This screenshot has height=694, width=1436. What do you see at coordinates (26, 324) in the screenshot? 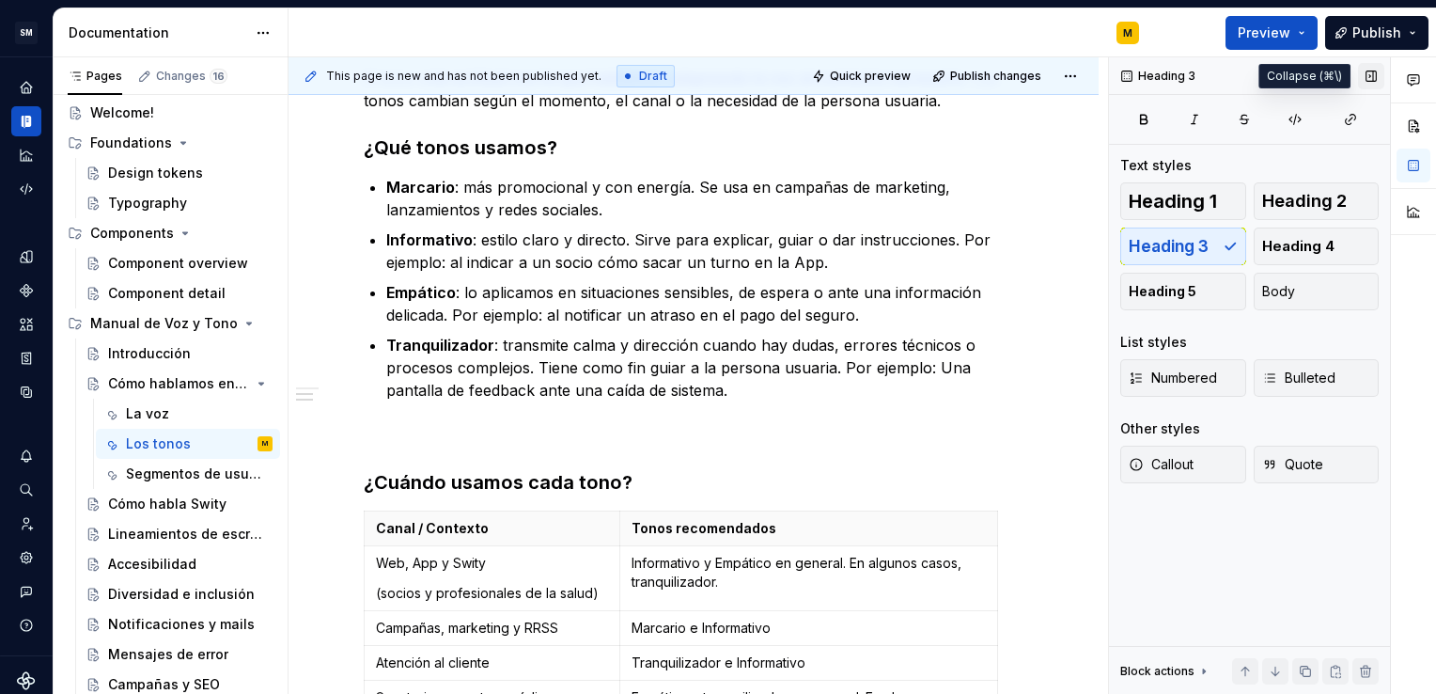
I see `a: Assets` at bounding box center [26, 324].